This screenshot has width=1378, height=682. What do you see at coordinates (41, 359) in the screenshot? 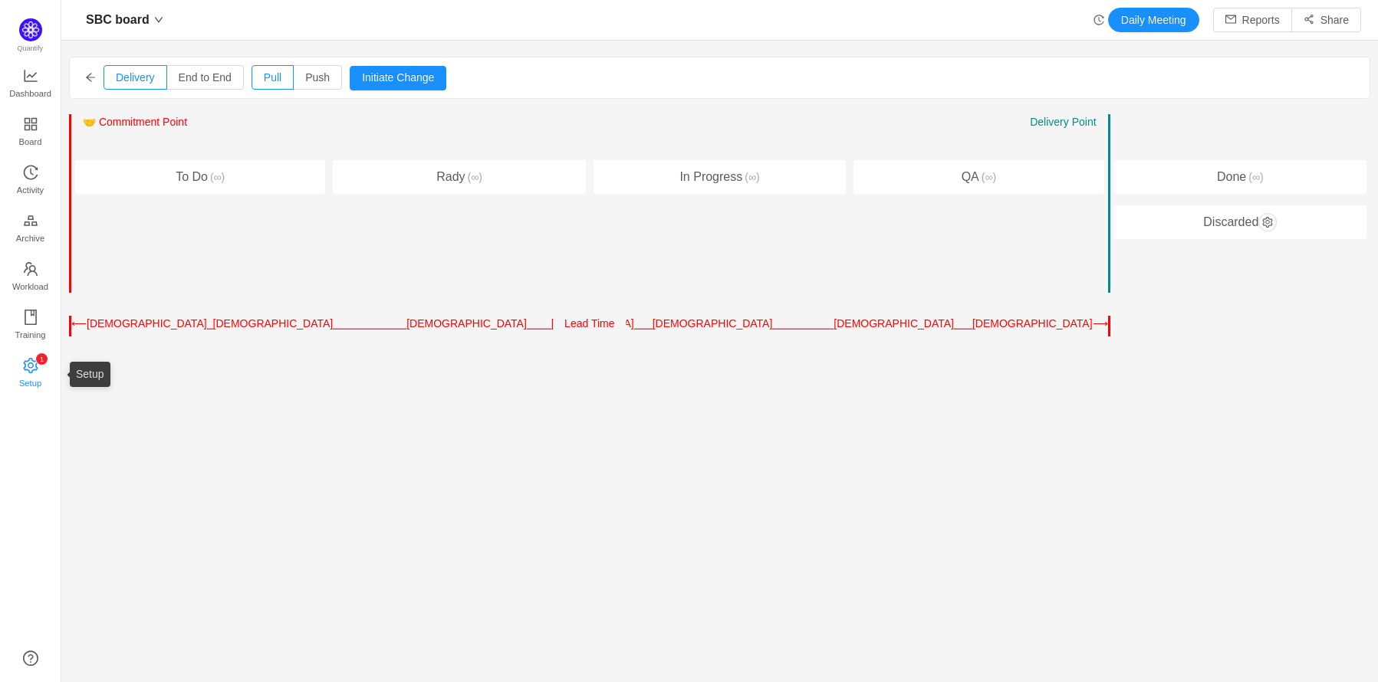
I see `p: 1` at bounding box center [41, 359].